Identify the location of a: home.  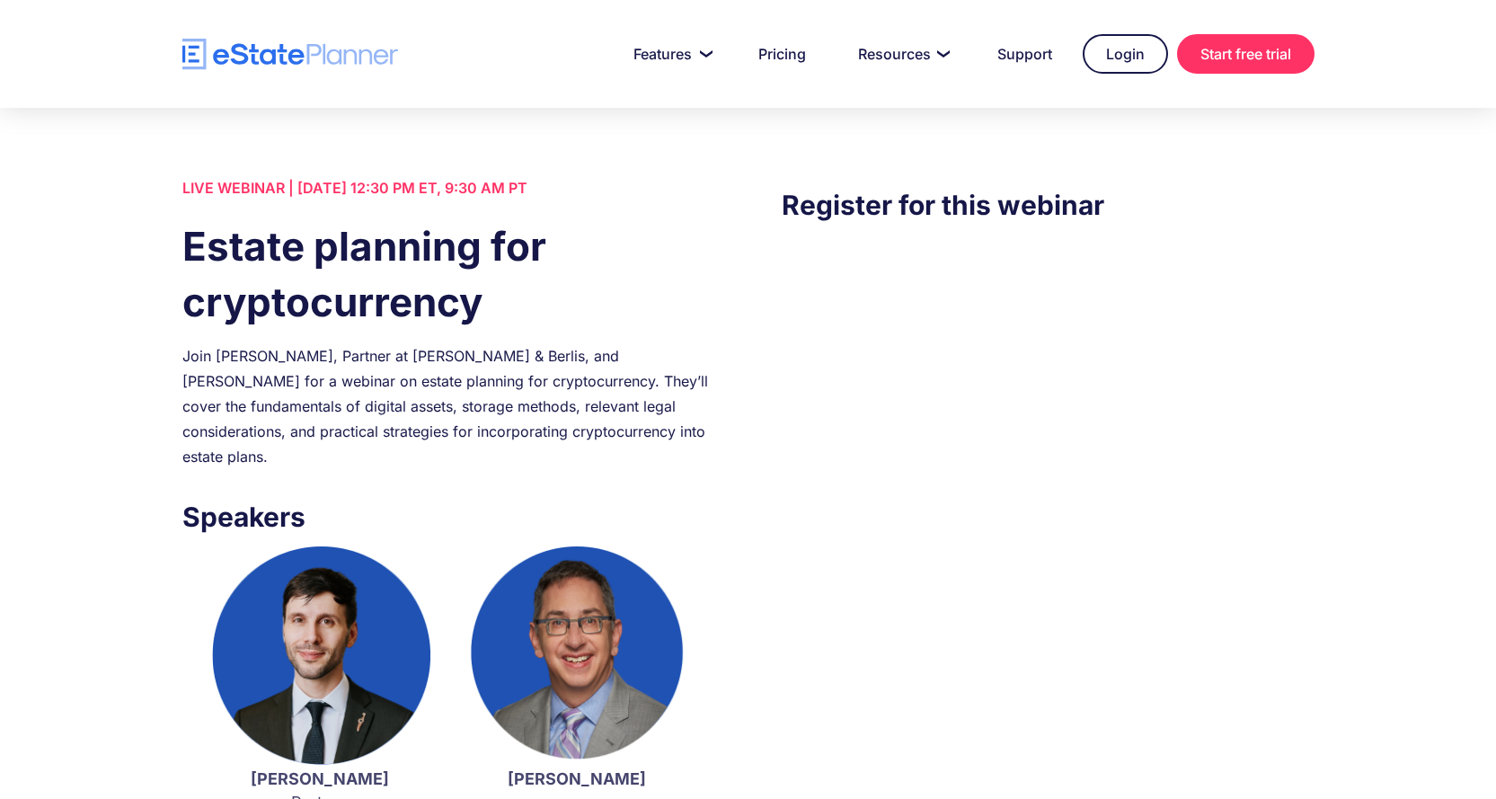
(290, 54).